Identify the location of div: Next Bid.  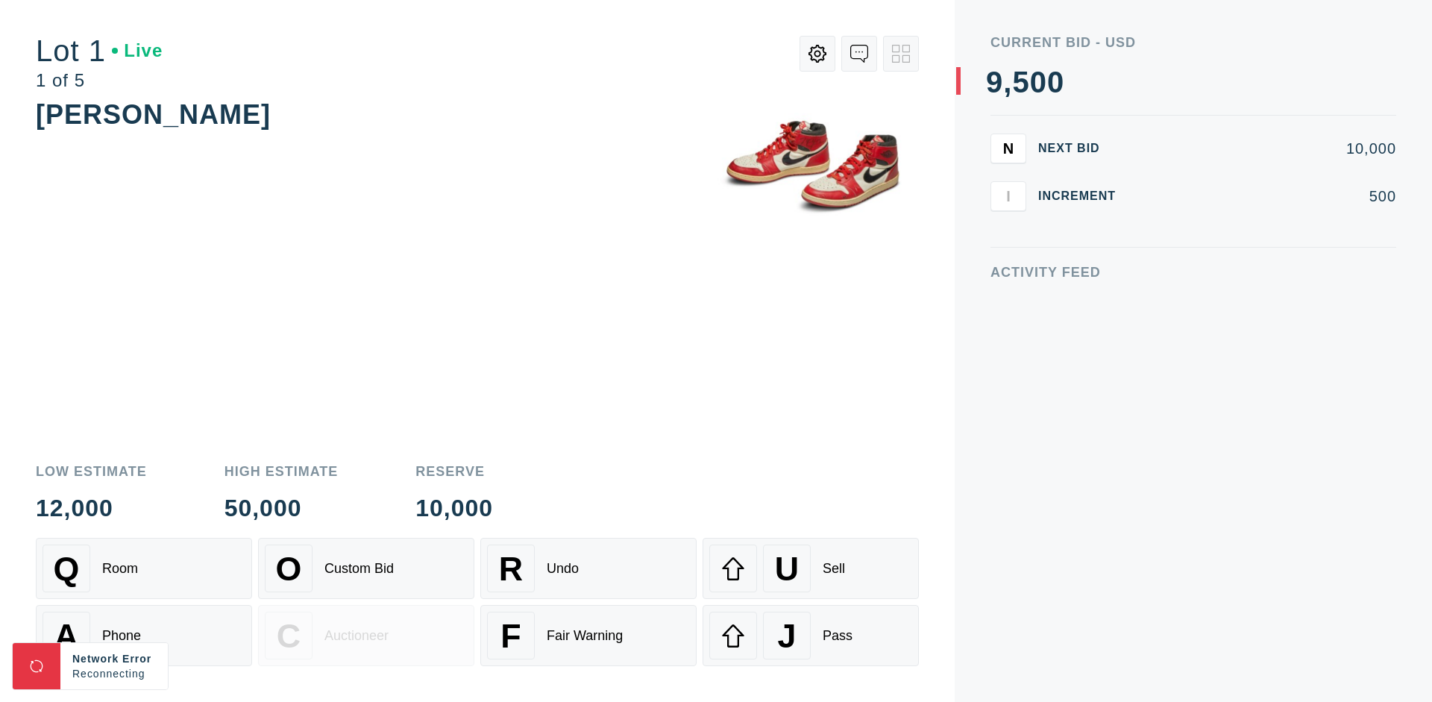
(1083, 148).